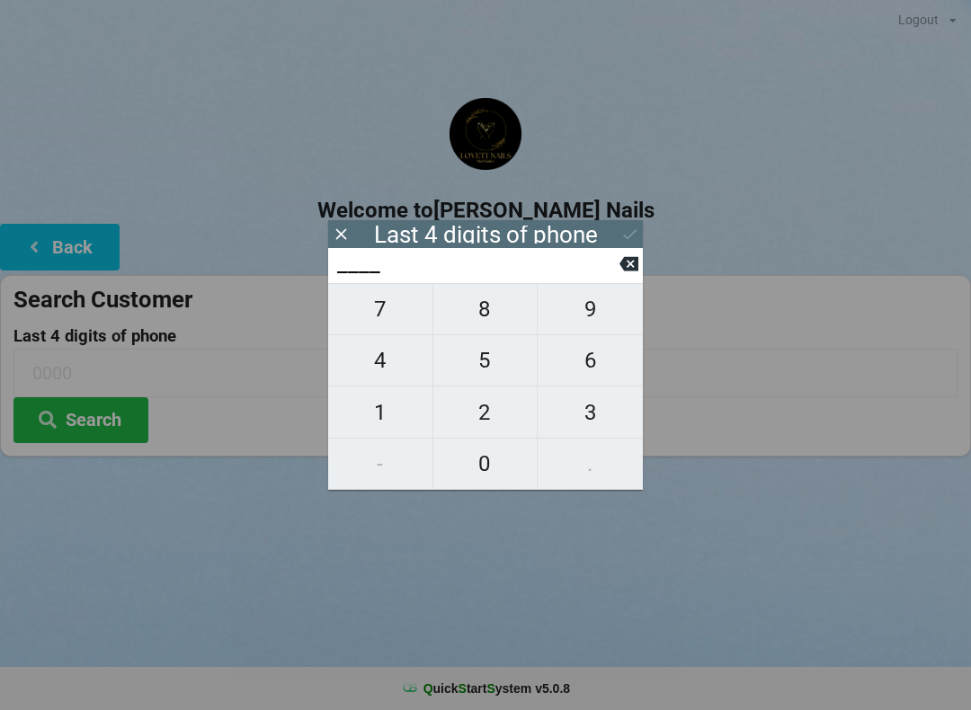  What do you see at coordinates (590, 412) in the screenshot?
I see `button: 3` at bounding box center [590, 412].